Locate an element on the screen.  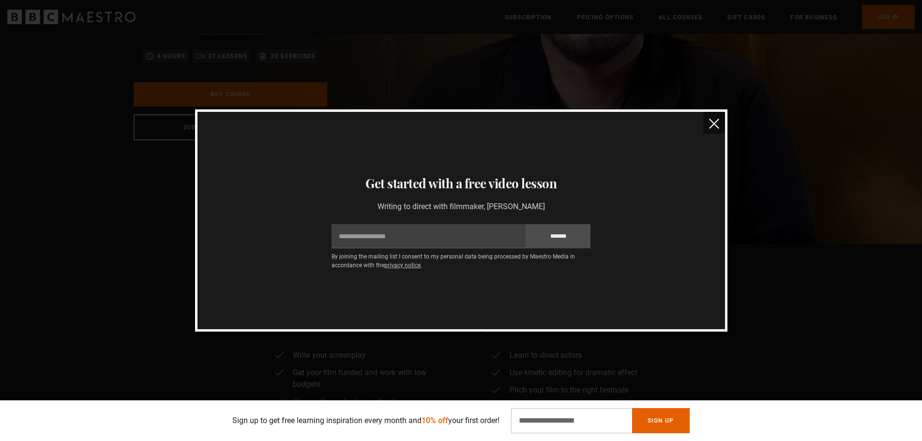
span: 10% off is located at coordinates (434, 420).